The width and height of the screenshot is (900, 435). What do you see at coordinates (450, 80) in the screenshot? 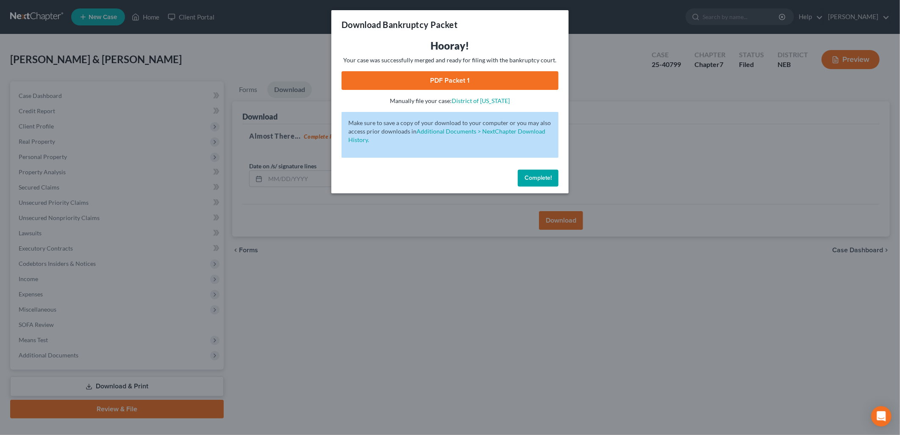
I see `a: PDF Packet 1` at bounding box center [450, 80].